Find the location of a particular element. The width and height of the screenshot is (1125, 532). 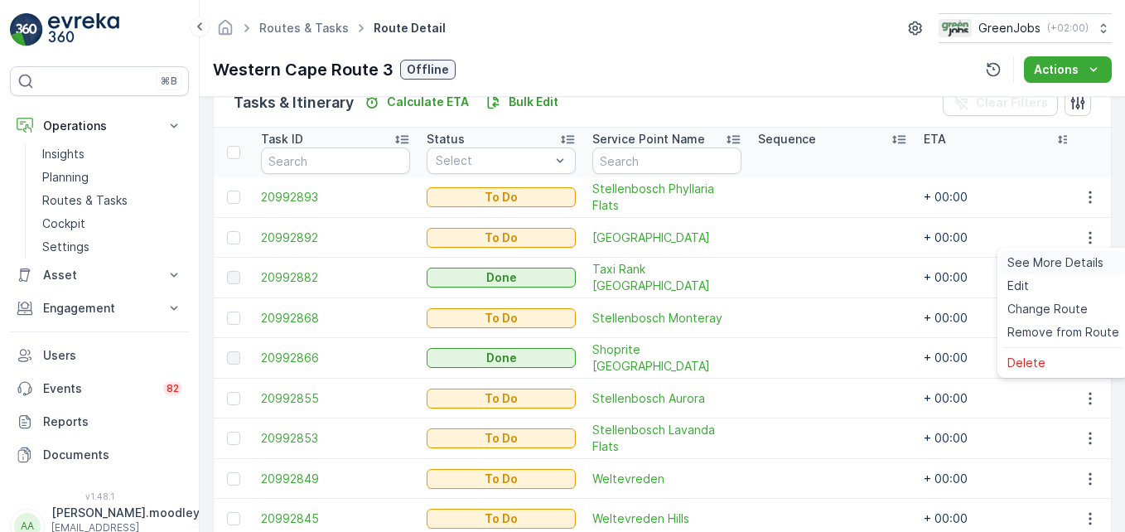

button: Clear Filters is located at coordinates (999, 103).